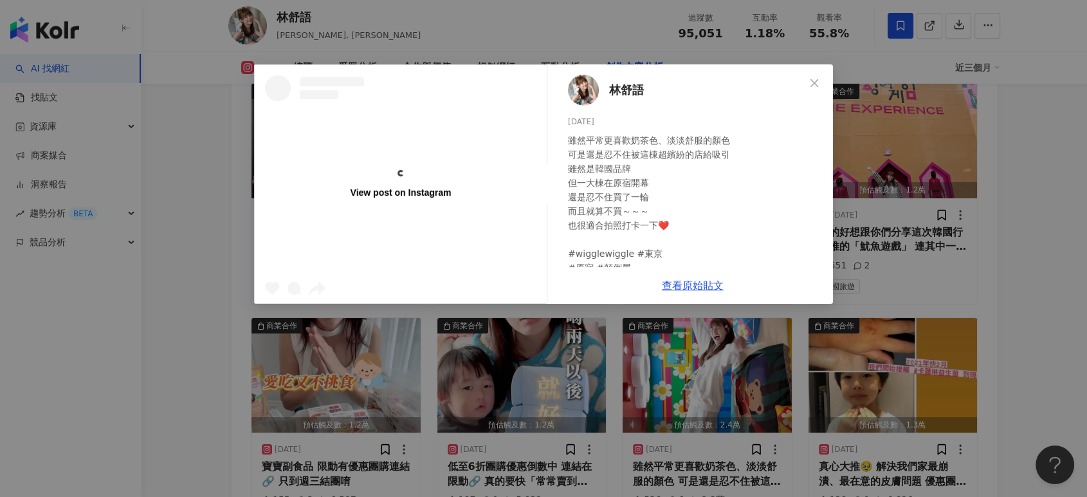  Describe the element at coordinates (583, 90) in the screenshot. I see `img: KOL Avatar` at that location.